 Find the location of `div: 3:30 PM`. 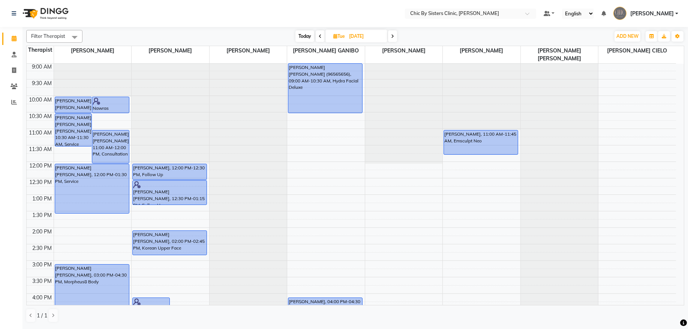

div: 3:30 PM is located at coordinates (42, 281).